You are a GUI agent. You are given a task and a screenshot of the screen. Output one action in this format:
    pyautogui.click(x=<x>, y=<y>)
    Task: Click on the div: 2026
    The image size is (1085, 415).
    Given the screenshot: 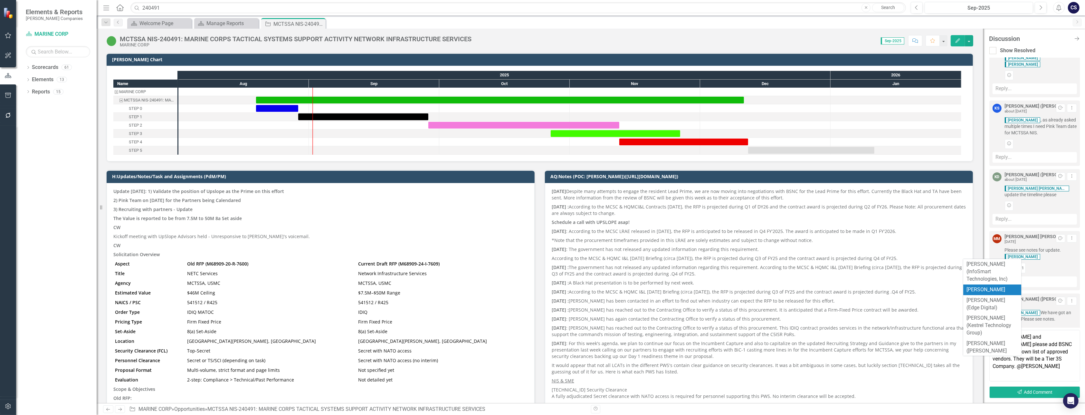 What is the action you would take?
    pyautogui.click(x=896, y=75)
    